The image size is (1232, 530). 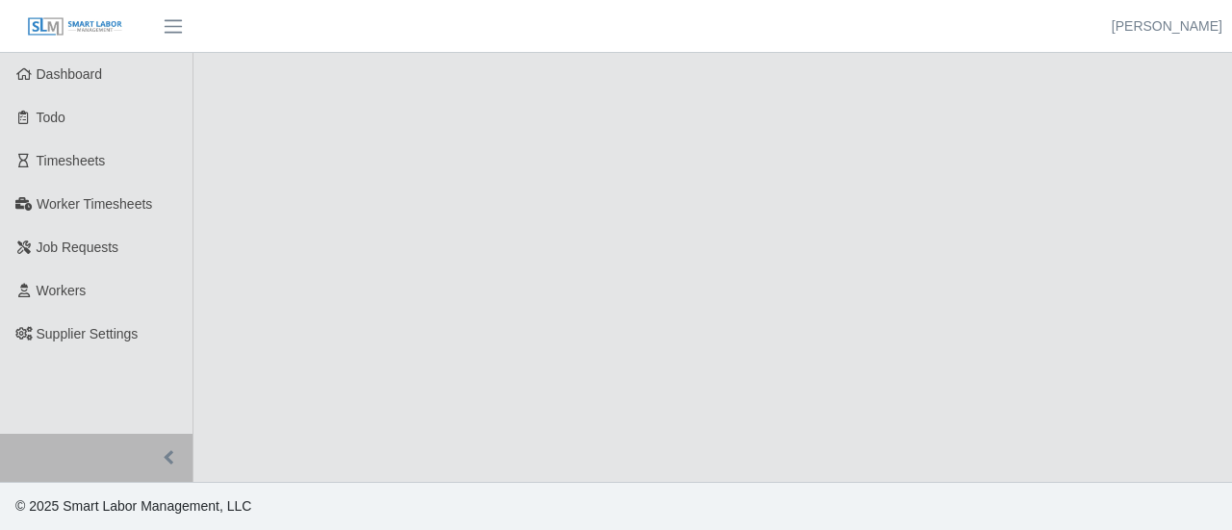 I want to click on span: Workers, so click(x=62, y=291).